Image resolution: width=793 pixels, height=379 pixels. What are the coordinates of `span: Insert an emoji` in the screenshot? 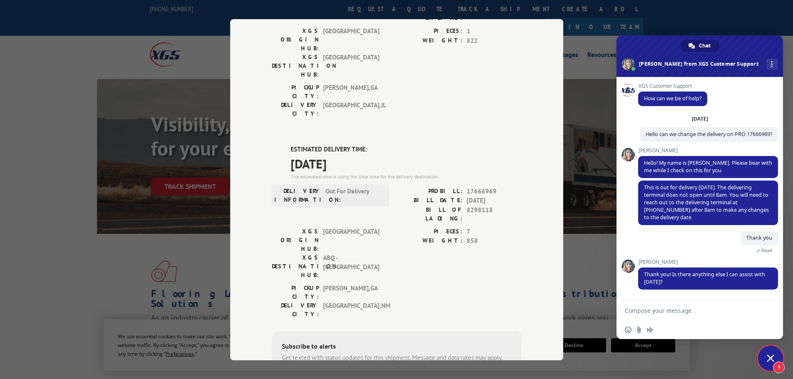 It's located at (628, 330).